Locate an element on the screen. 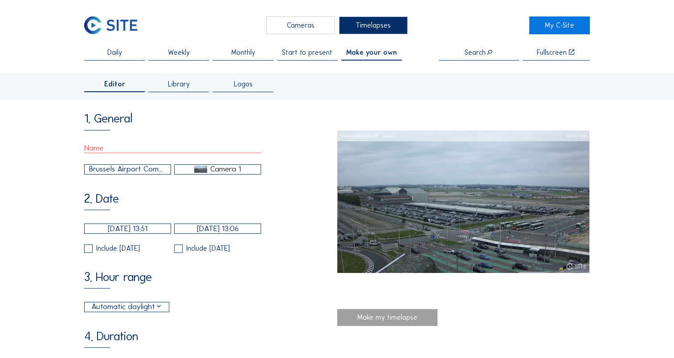  div: 4. Duration is located at coordinates (111, 339).